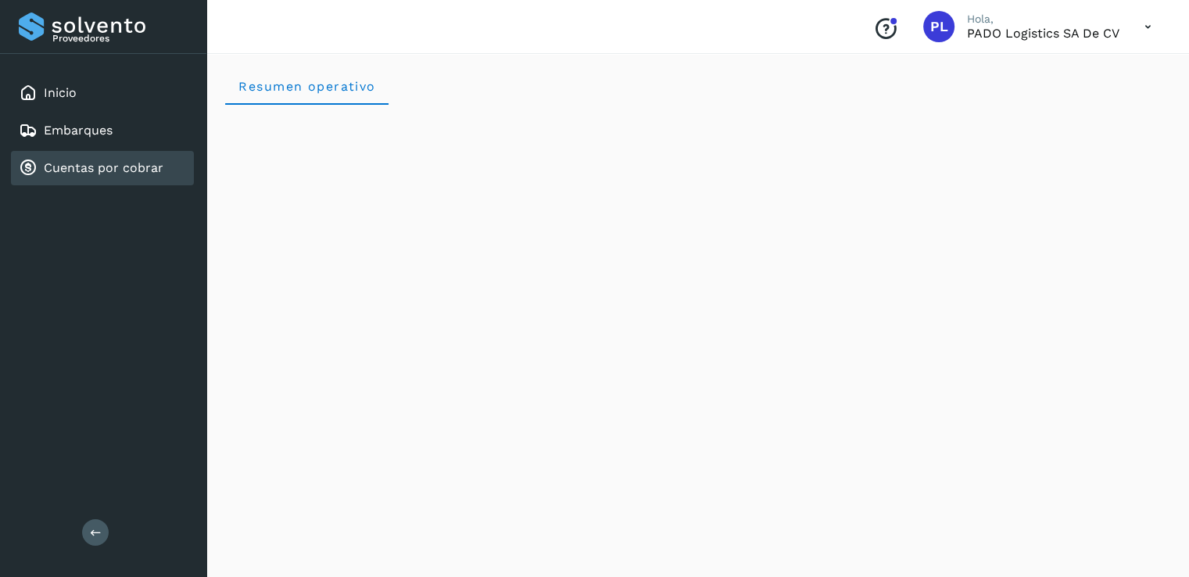 This screenshot has height=577, width=1189. What do you see at coordinates (78, 130) in the screenshot?
I see `a: Embarques` at bounding box center [78, 130].